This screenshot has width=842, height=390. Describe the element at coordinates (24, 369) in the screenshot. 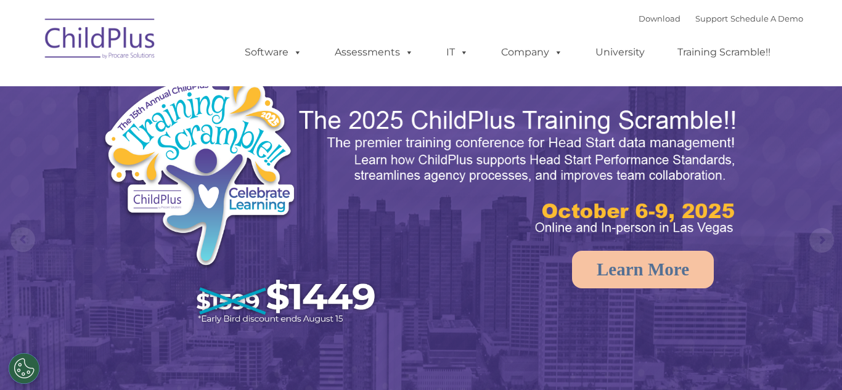

I see `button: Cookies Settings` at that location.